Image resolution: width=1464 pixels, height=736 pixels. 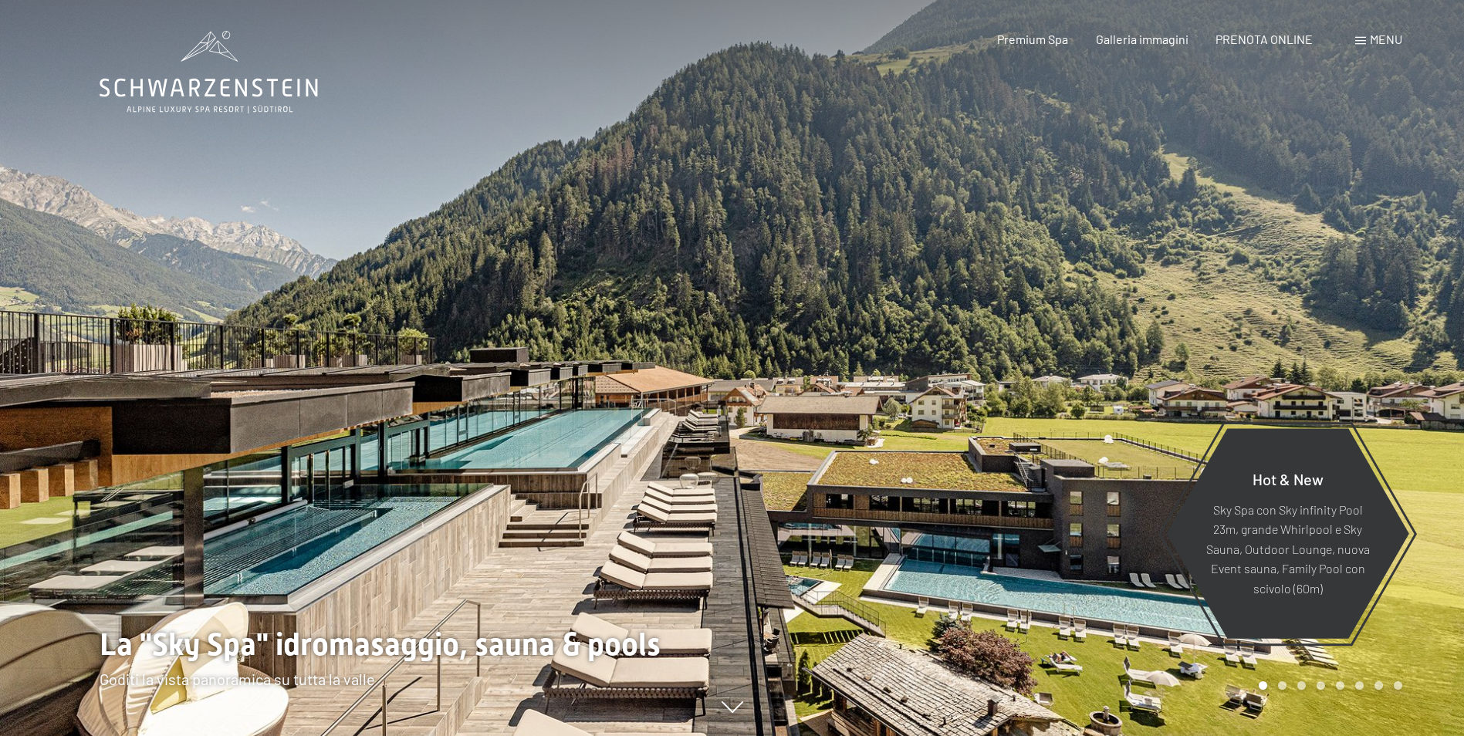 What do you see at coordinates (1033, 39) in the screenshot?
I see `span: Premium Spa` at bounding box center [1033, 39].